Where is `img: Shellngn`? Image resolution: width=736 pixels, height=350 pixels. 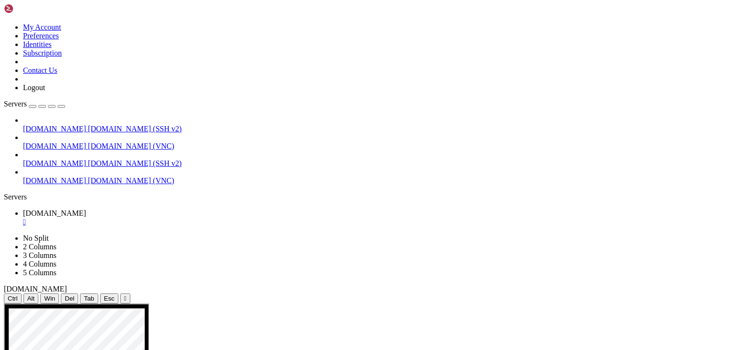
img: Shellngn is located at coordinates (31, 9).